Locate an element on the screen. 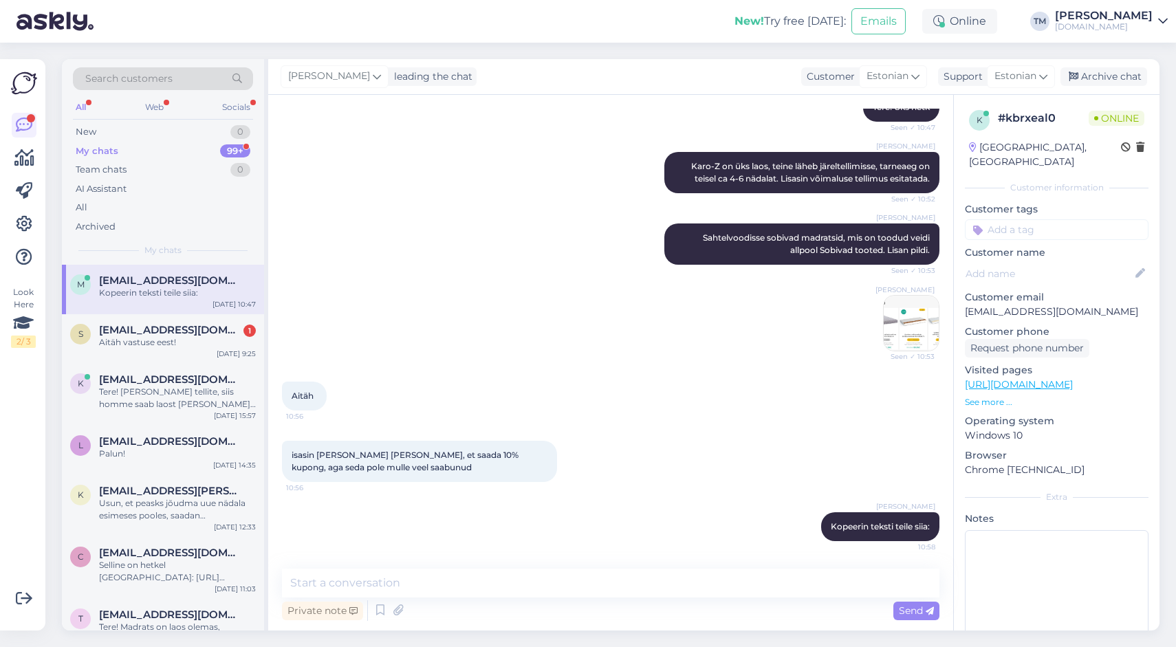  div: New is located at coordinates (86, 132).